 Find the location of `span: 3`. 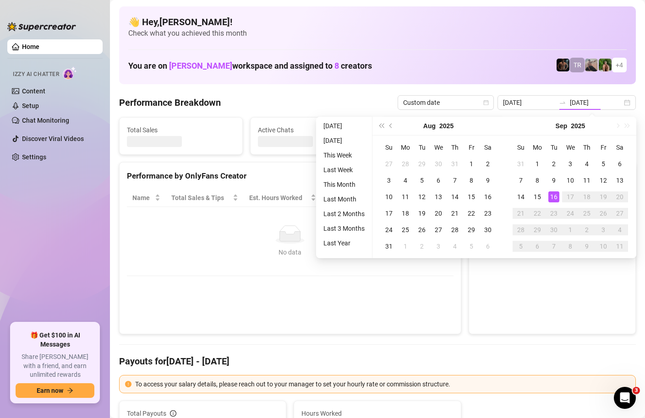

span: 3 is located at coordinates (636, 391).